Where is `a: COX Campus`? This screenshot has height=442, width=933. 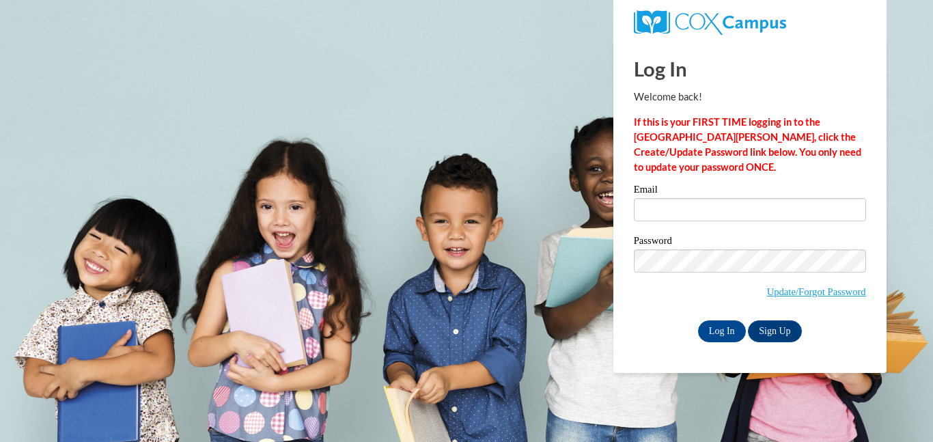 a: COX Campus is located at coordinates (710, 21).